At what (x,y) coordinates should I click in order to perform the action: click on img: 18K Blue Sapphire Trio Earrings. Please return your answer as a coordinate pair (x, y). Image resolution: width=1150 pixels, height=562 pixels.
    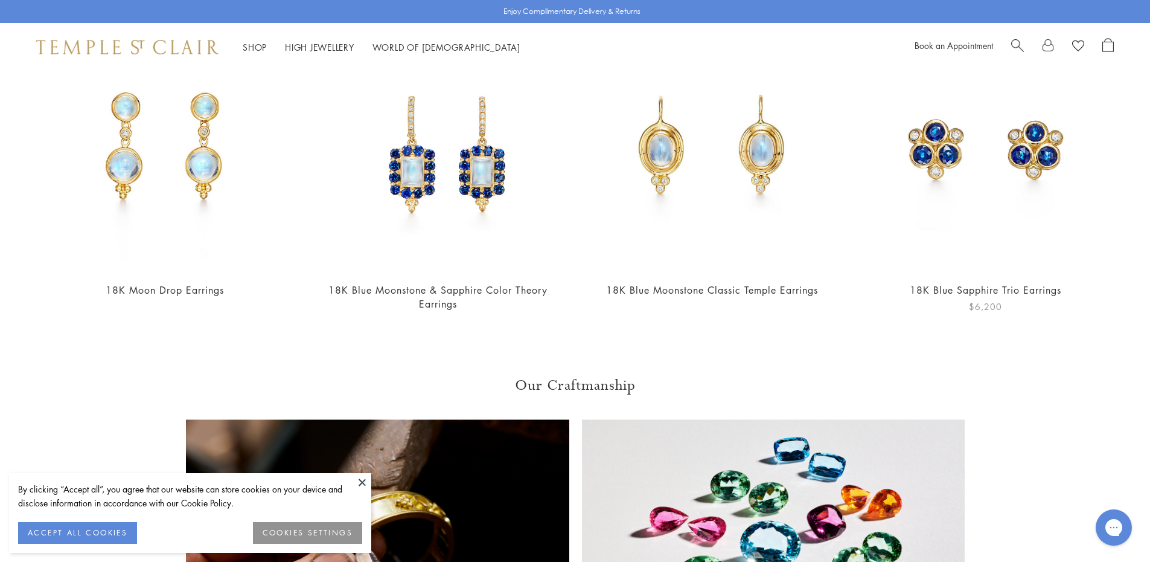
    Looking at the image, I should click on (985, 146).